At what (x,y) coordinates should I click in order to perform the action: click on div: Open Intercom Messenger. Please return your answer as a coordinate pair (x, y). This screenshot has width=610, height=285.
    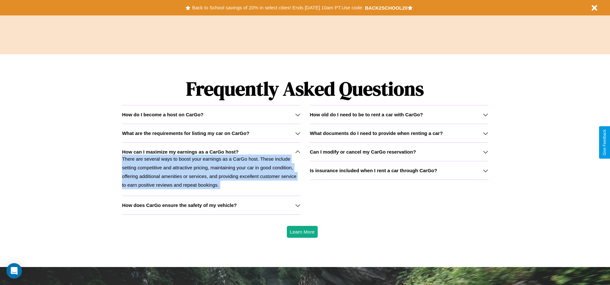
    Looking at the image, I should click on (14, 271).